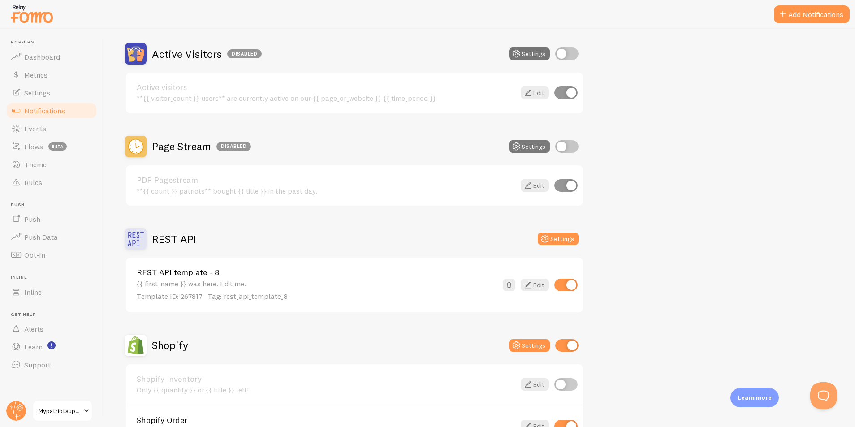 The width and height of the screenshot is (855, 427). Describe the element at coordinates (34, 146) in the screenshot. I see `span: Flows` at that location.